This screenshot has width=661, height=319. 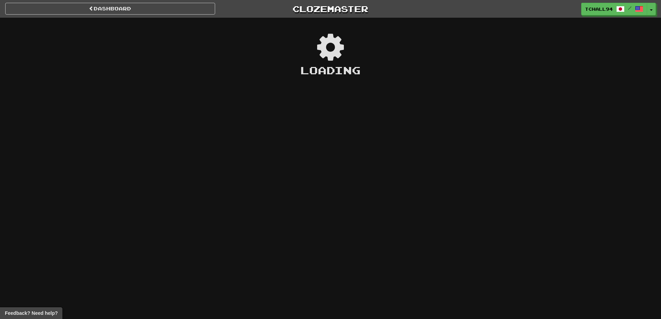 What do you see at coordinates (110, 9) in the screenshot?
I see `a: Dashboard` at bounding box center [110, 9].